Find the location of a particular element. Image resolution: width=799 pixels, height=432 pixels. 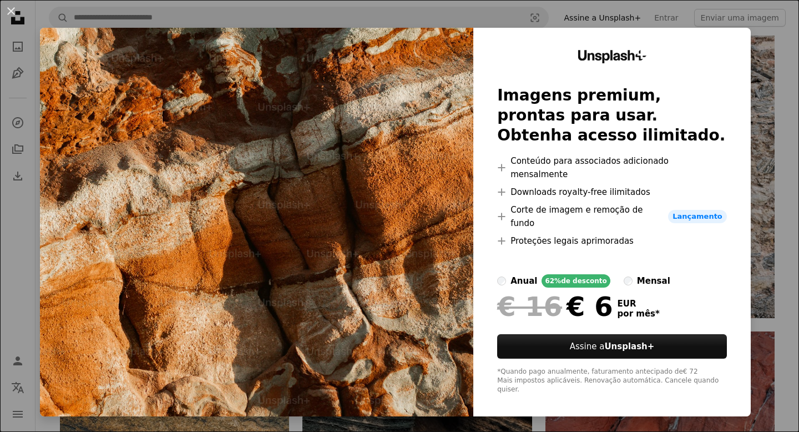

div: mensal is located at coordinates (654, 281).